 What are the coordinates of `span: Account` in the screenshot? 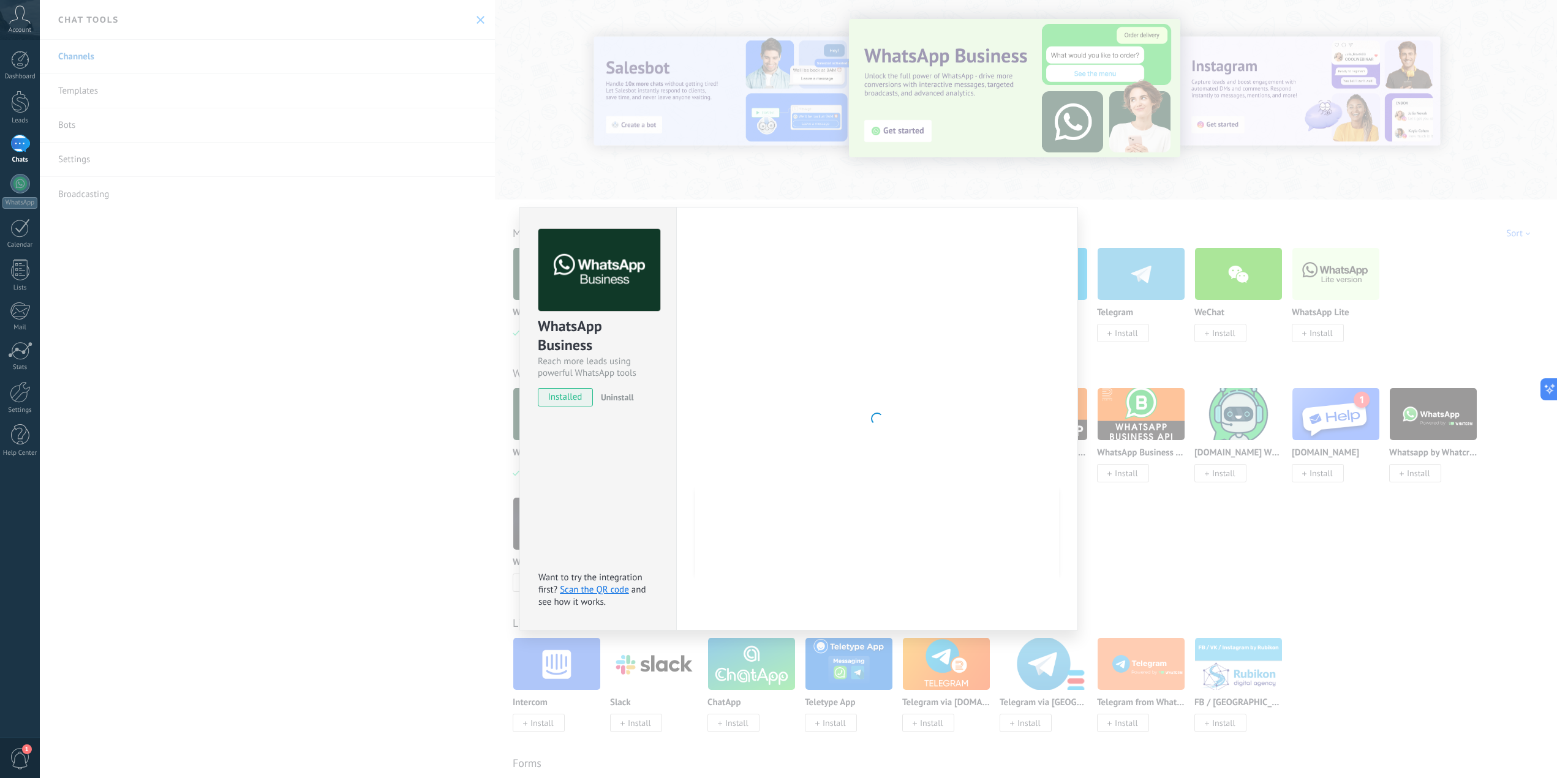 It's located at (20, 30).